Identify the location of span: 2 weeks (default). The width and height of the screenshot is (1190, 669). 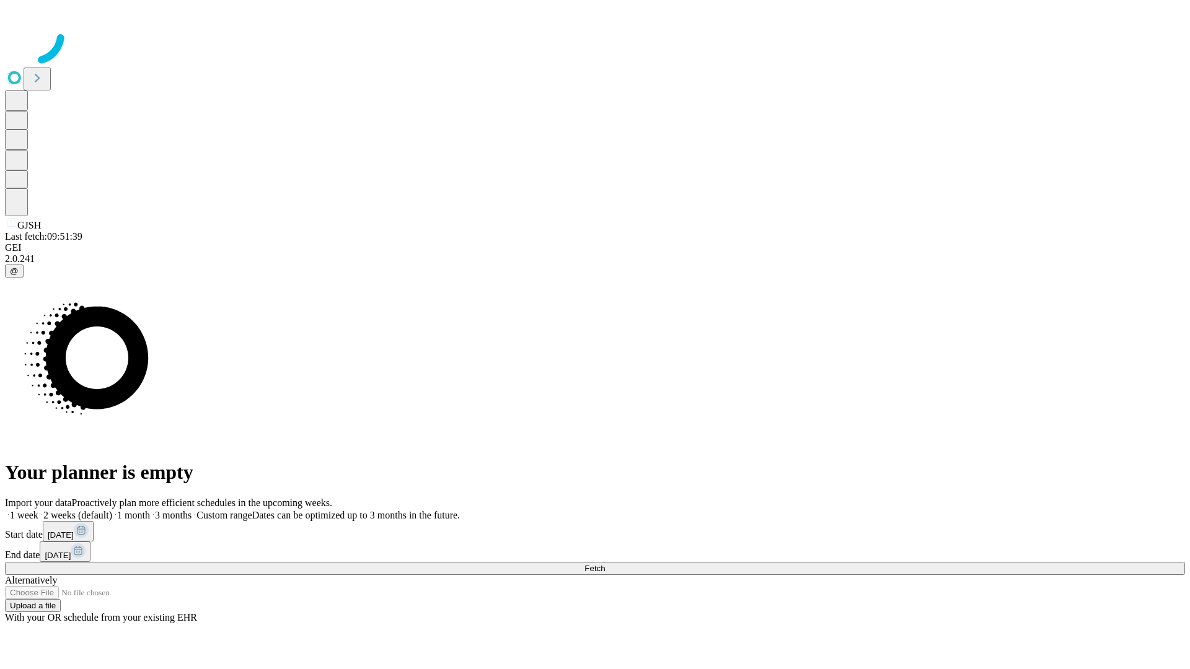
(77, 515).